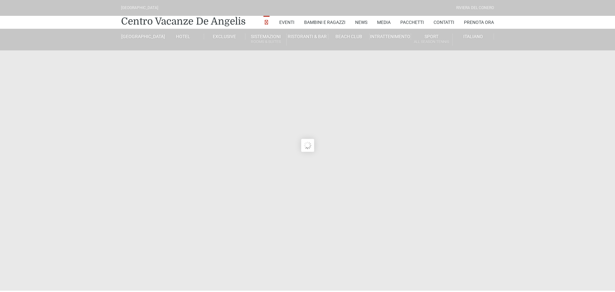  I want to click on a: SistemazioniRooms & Suites, so click(266, 39).